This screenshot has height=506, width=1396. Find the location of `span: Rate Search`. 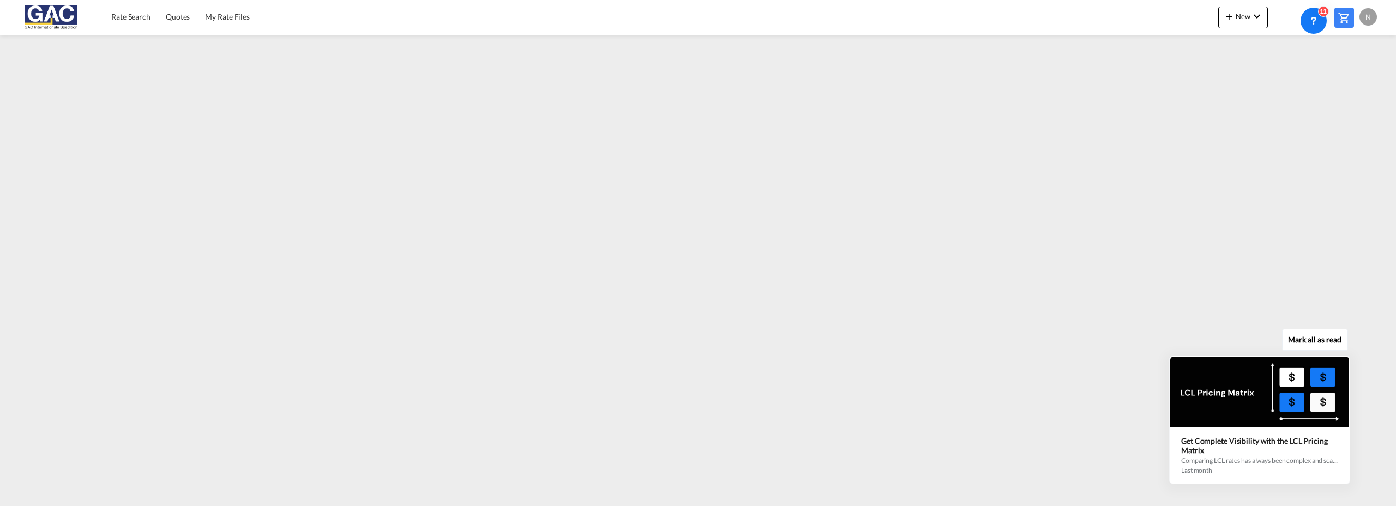

span: Rate Search is located at coordinates (131, 16).